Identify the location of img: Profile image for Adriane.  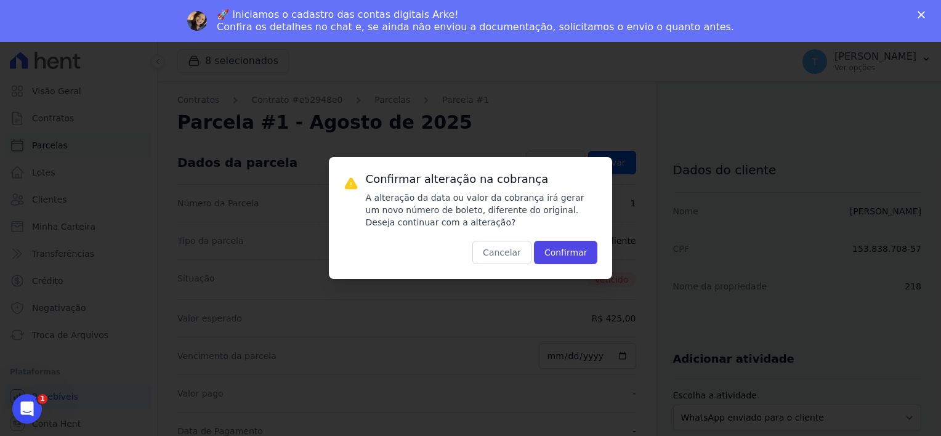
(197, 21).